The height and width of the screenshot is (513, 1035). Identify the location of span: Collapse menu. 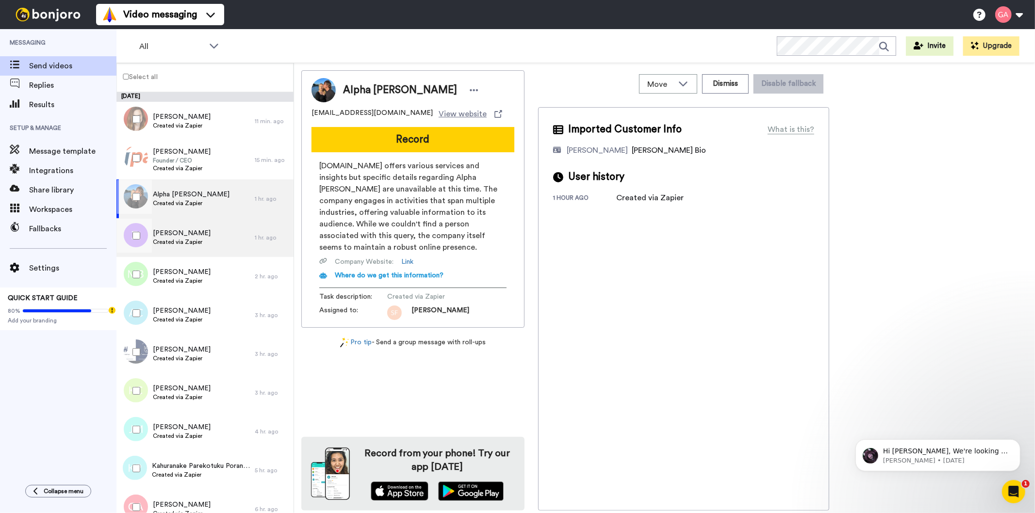
(64, 492).